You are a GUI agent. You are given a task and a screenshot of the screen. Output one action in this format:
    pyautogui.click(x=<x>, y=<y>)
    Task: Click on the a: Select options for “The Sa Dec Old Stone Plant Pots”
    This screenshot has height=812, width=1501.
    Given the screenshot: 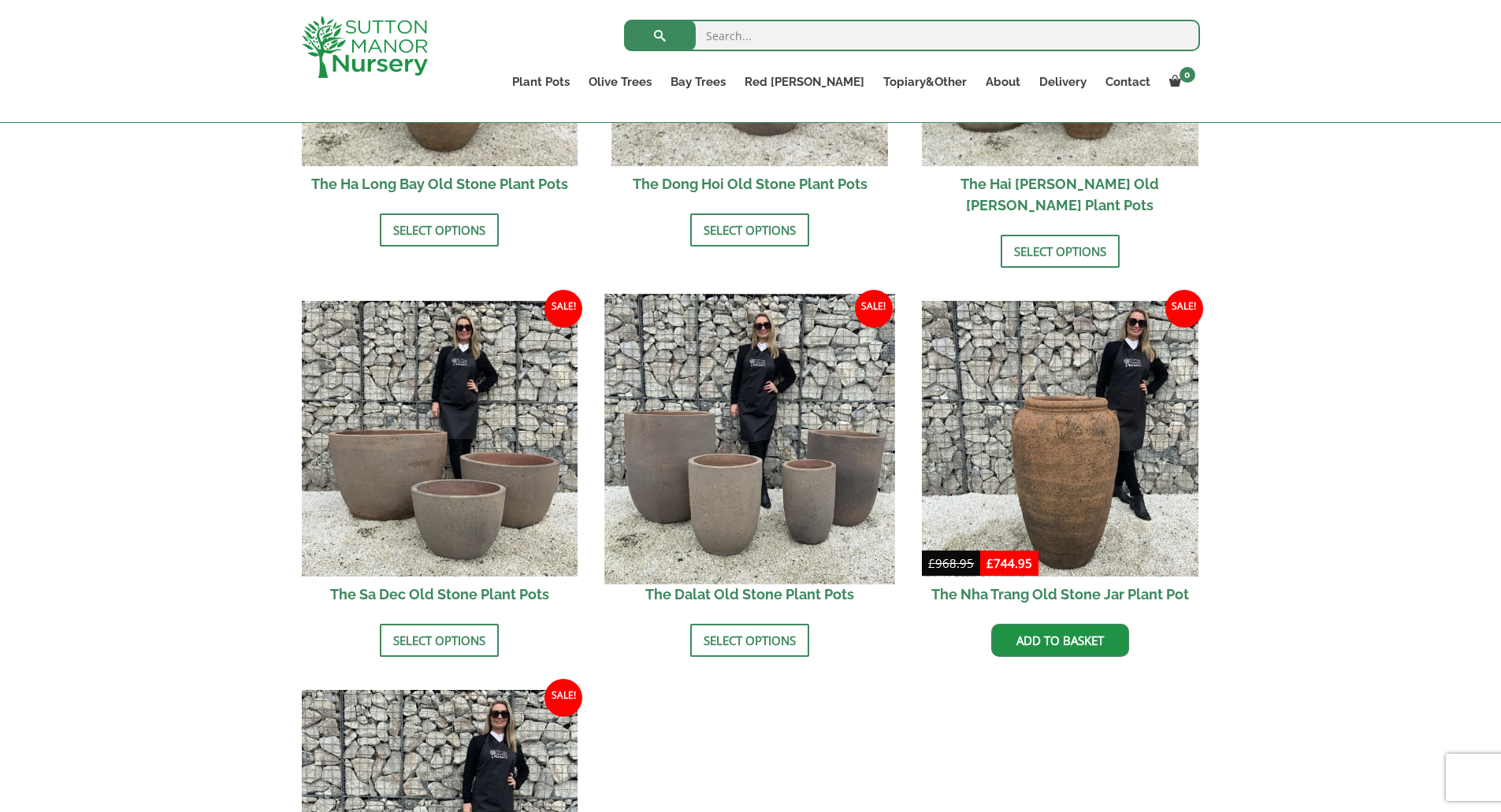 What is the action you would take?
    pyautogui.click(x=439, y=640)
    